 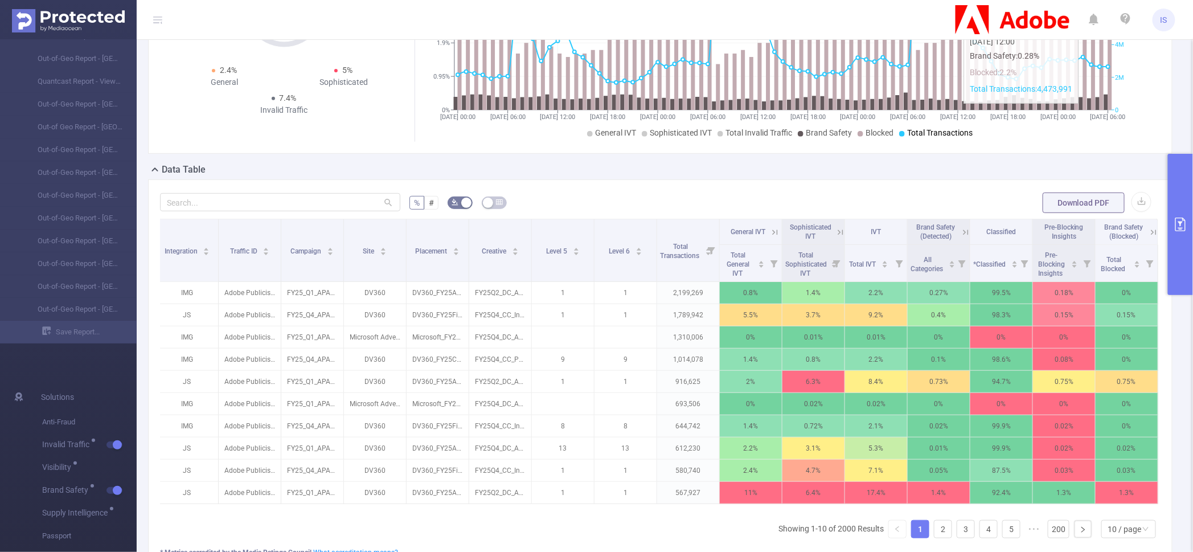 What do you see at coordinates (943, 529) in the screenshot?
I see `li: 2` at bounding box center [943, 529].